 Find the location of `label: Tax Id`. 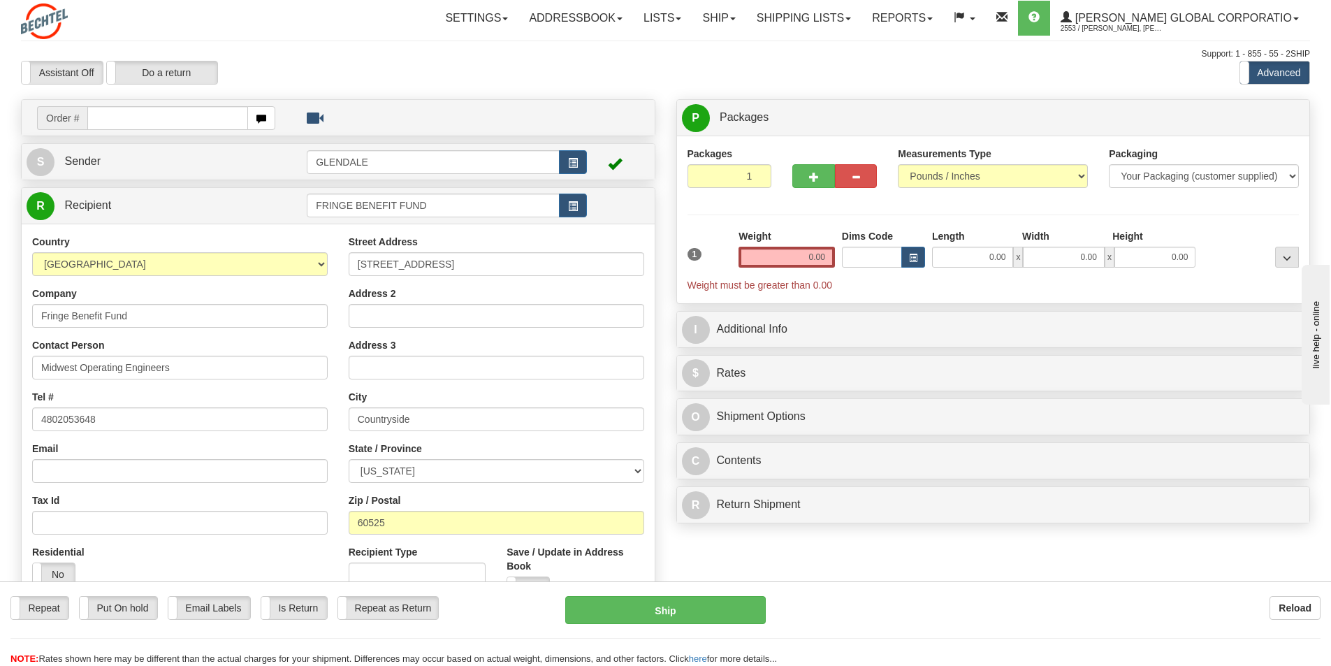

label: Tax Id is located at coordinates (45, 500).